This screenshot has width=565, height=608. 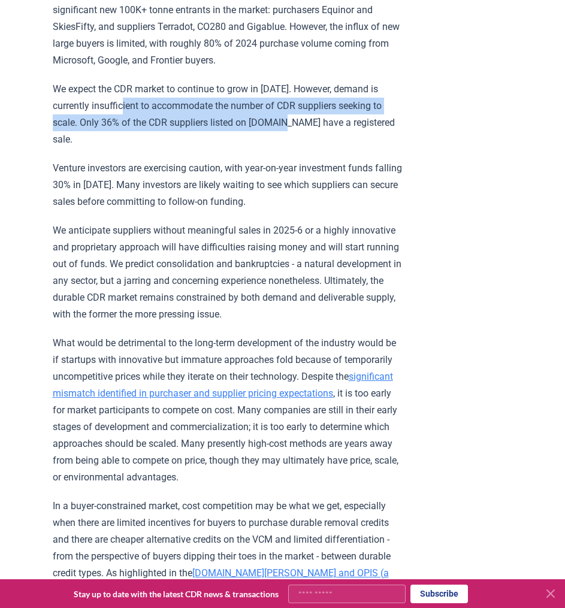 What do you see at coordinates (228, 272) in the screenshot?
I see `p: We anticipate suppliers without meaningful sales in 2025-6 or a highly innovative and proprietary...` at bounding box center [228, 272].